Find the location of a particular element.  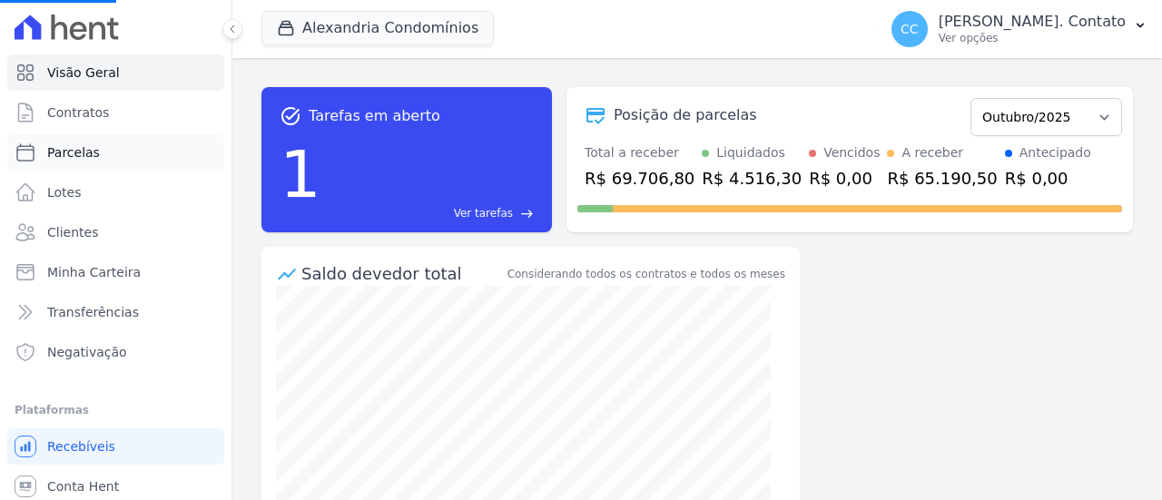

span: Recebíveis is located at coordinates (81, 447).